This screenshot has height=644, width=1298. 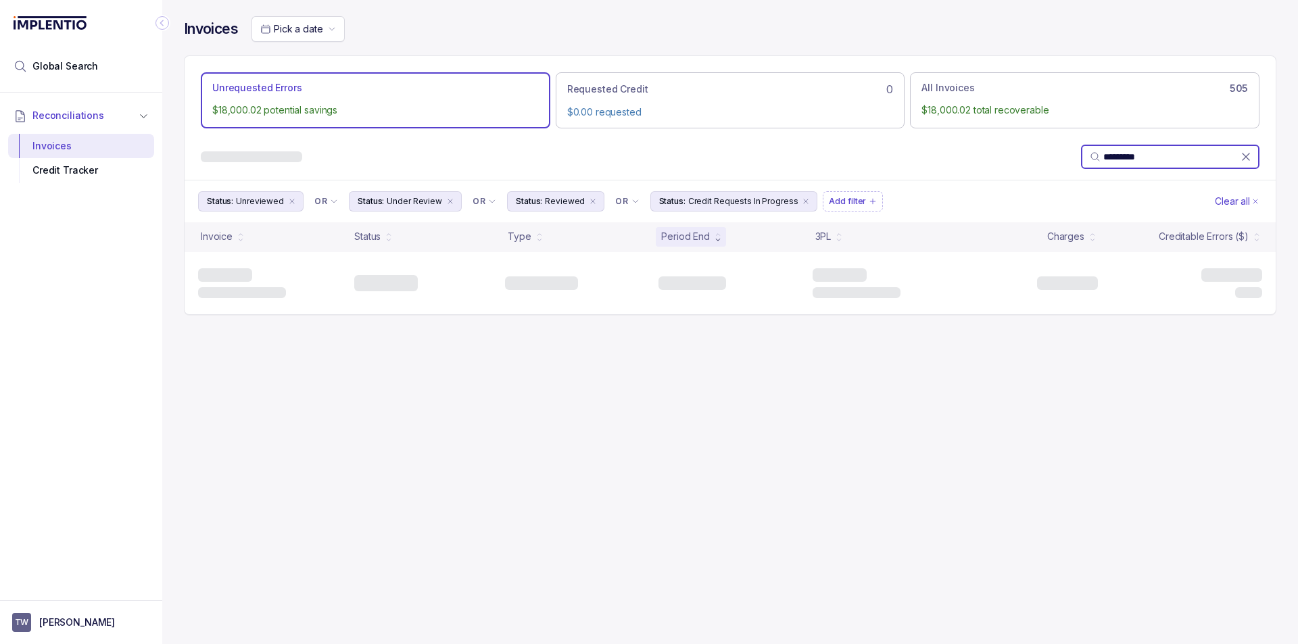 I want to click on p: $18,000.02 total recoverable, so click(x=1085, y=110).